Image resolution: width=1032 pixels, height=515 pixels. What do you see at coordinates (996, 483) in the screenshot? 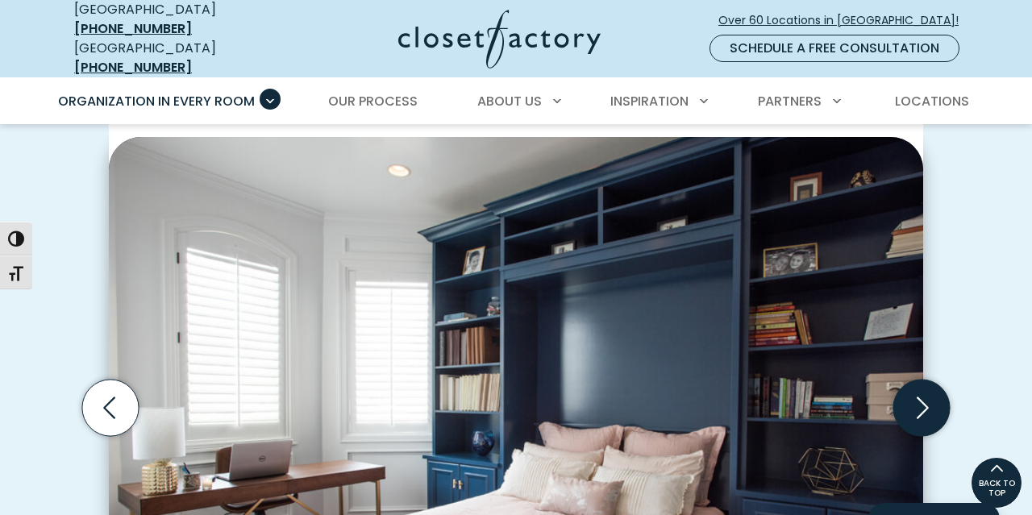
I see `a: BACK TO TOP` at bounding box center [996, 483].